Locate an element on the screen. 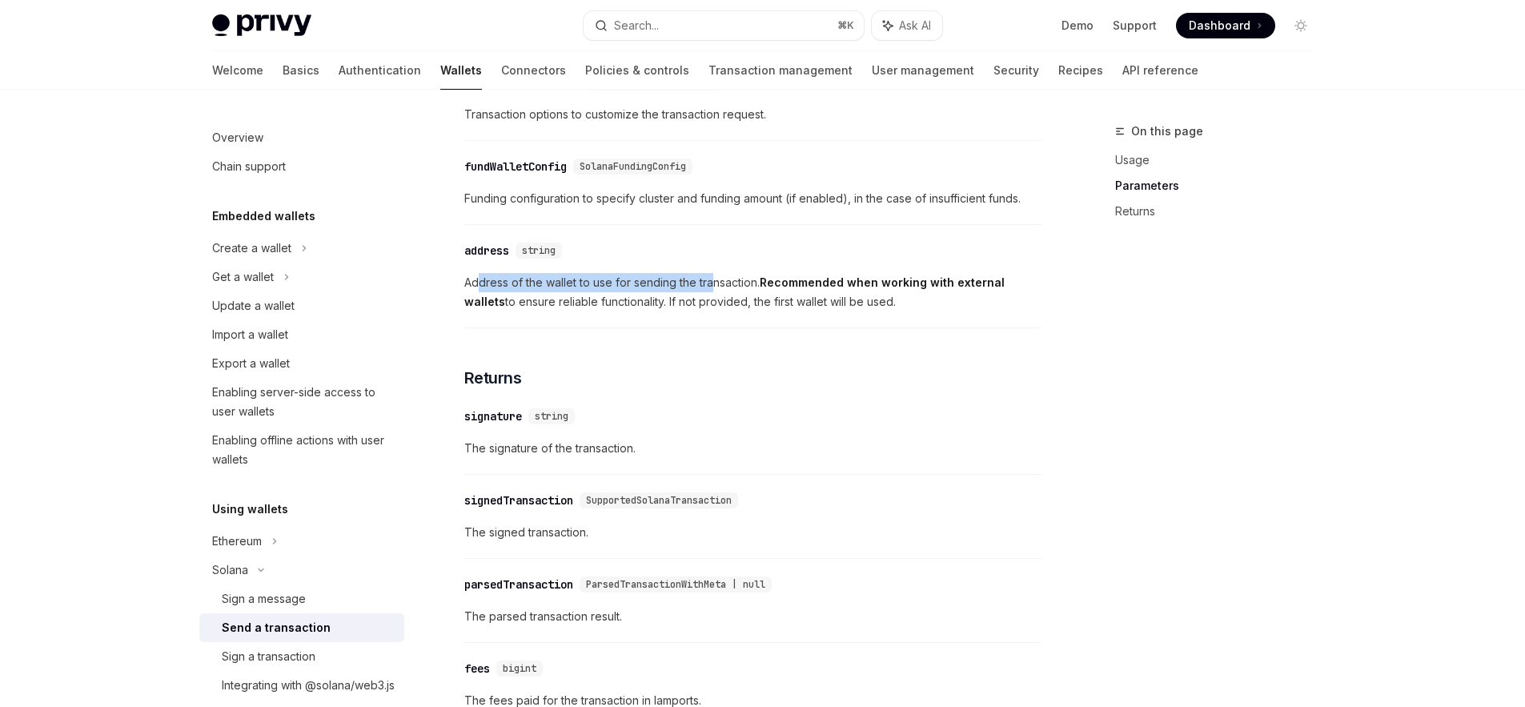  img: light logo is located at coordinates (262, 26).